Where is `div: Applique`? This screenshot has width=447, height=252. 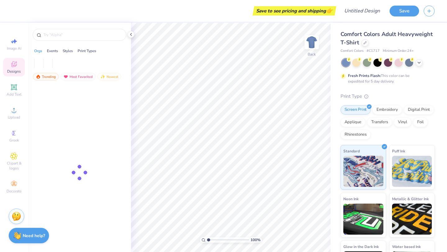
div: Applique is located at coordinates (353, 122).